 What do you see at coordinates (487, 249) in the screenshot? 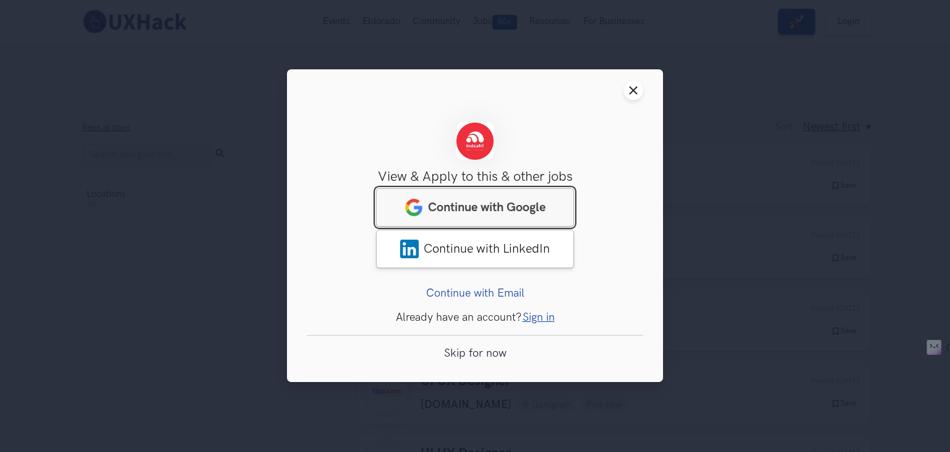
I see `span: Continue with LinkedIn` at bounding box center [487, 249].